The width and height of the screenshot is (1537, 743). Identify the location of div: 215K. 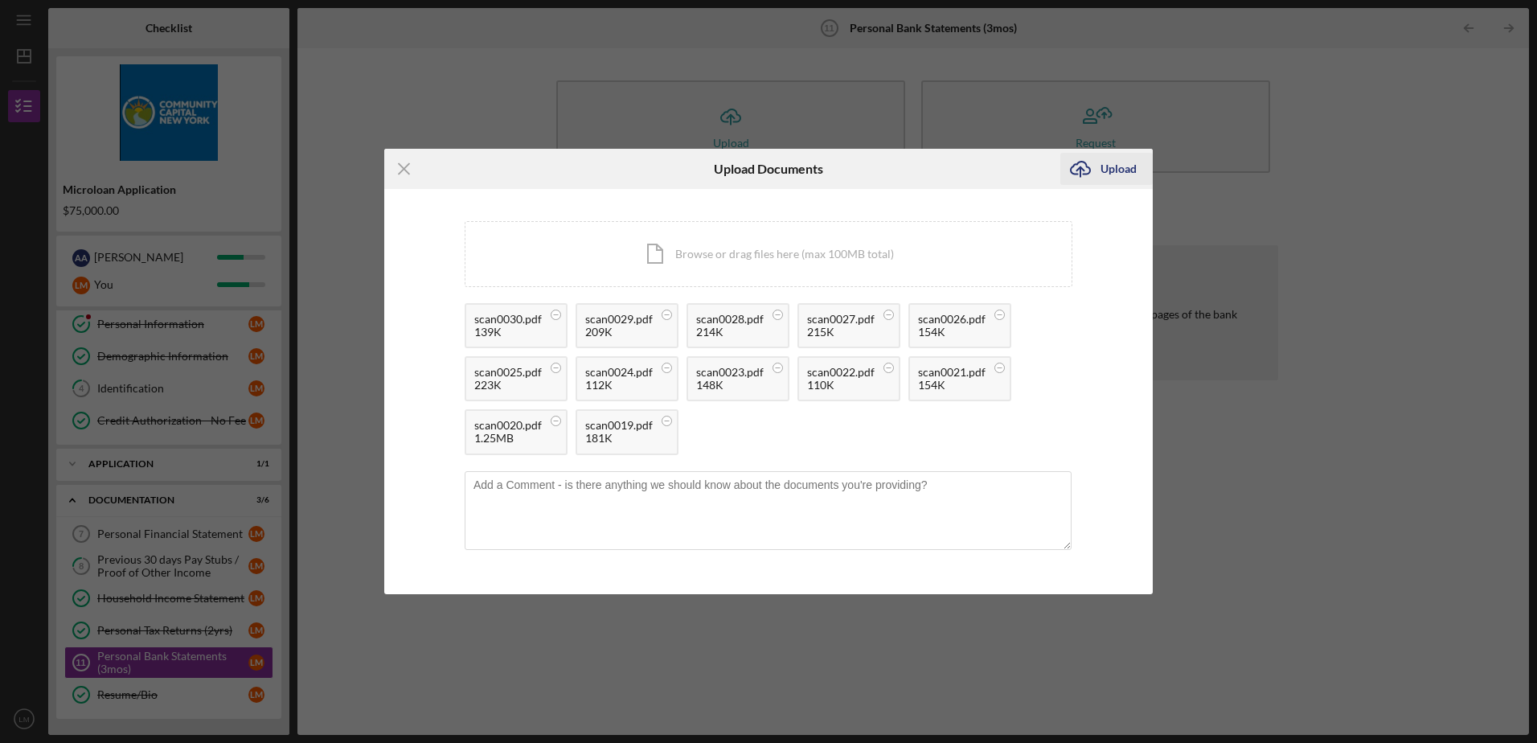
(841, 332).